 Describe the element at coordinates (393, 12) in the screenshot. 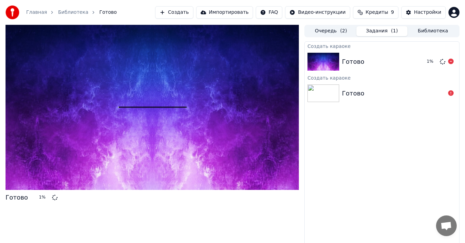

I see `span: 9` at that location.